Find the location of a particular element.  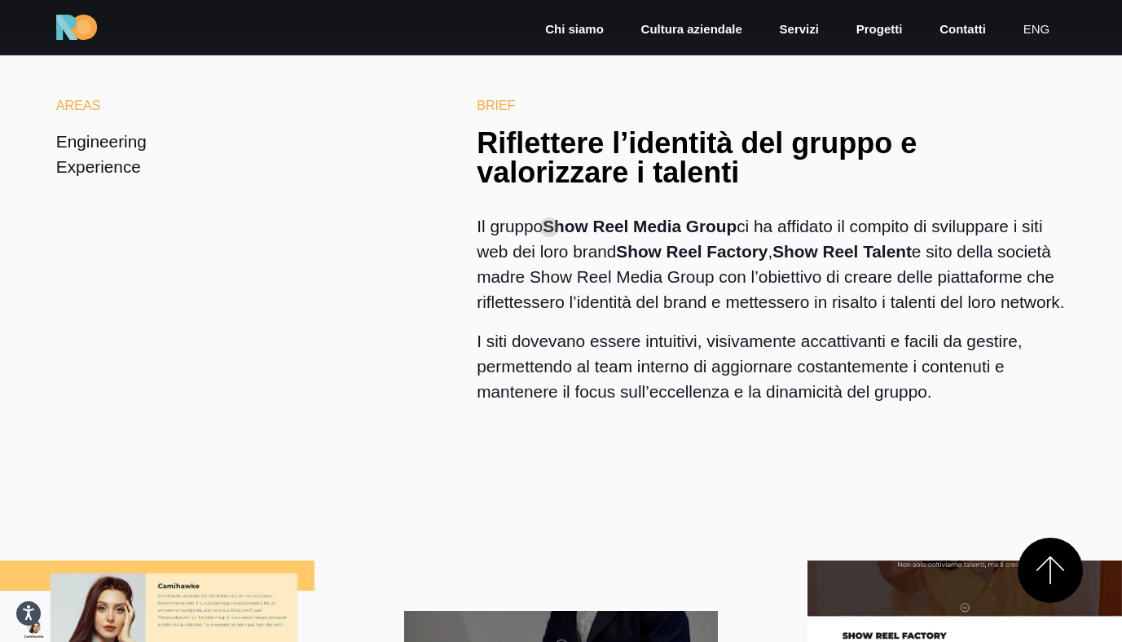

a: Contatti is located at coordinates (962, 29).